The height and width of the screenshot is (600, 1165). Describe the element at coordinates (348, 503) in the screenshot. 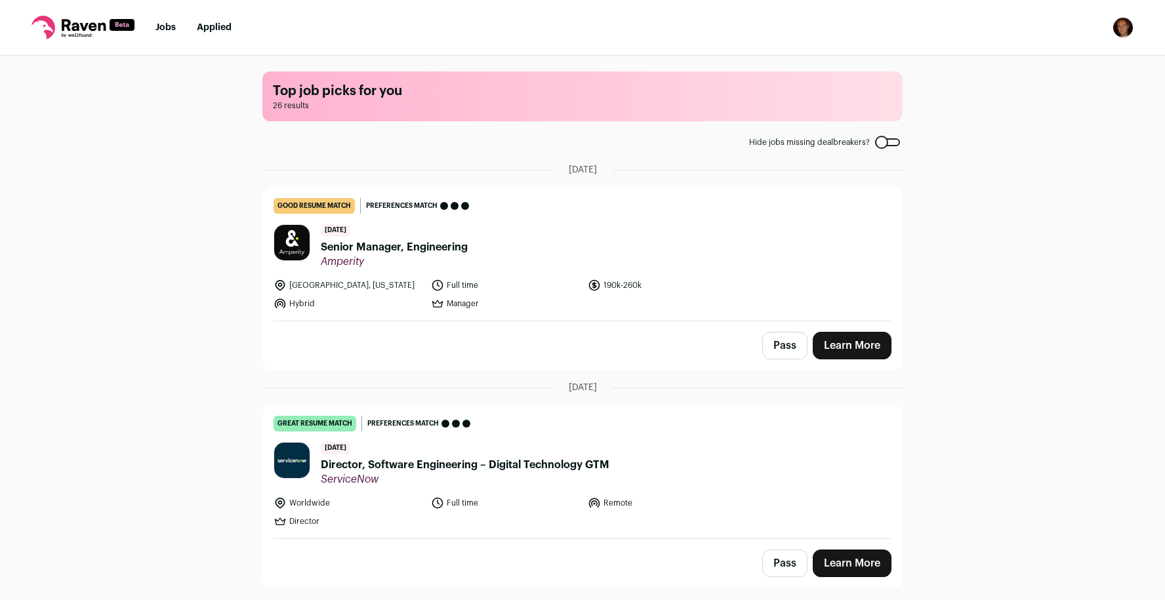

I see `li: Worldwide` at that location.